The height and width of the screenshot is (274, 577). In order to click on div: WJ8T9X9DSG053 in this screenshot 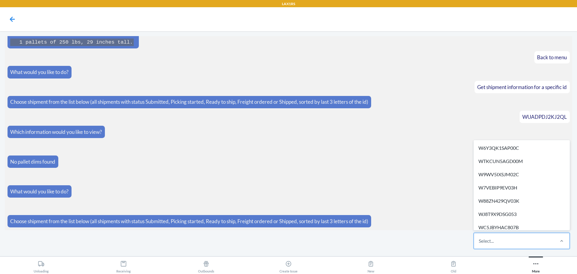, I will do `click(521, 214)`.